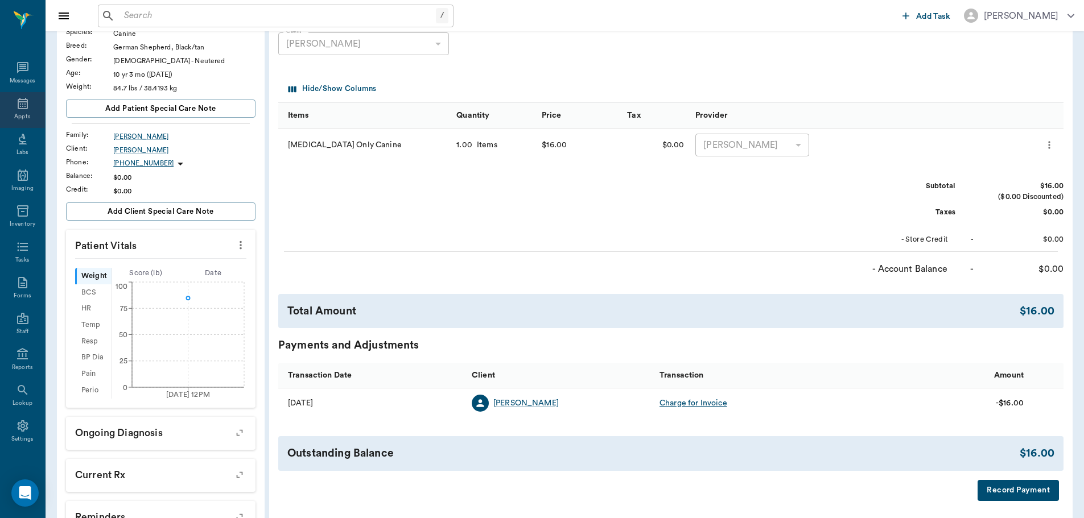  What do you see at coordinates (160, 244) in the screenshot?
I see `p: Patient Vitals` at bounding box center [160, 244].